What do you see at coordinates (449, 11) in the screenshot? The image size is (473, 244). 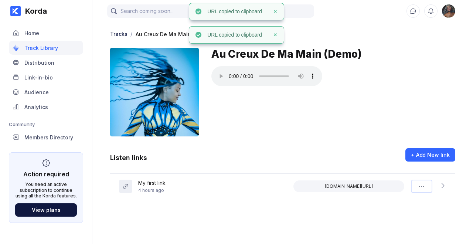 I see `div: Tennin` at bounding box center [449, 11].